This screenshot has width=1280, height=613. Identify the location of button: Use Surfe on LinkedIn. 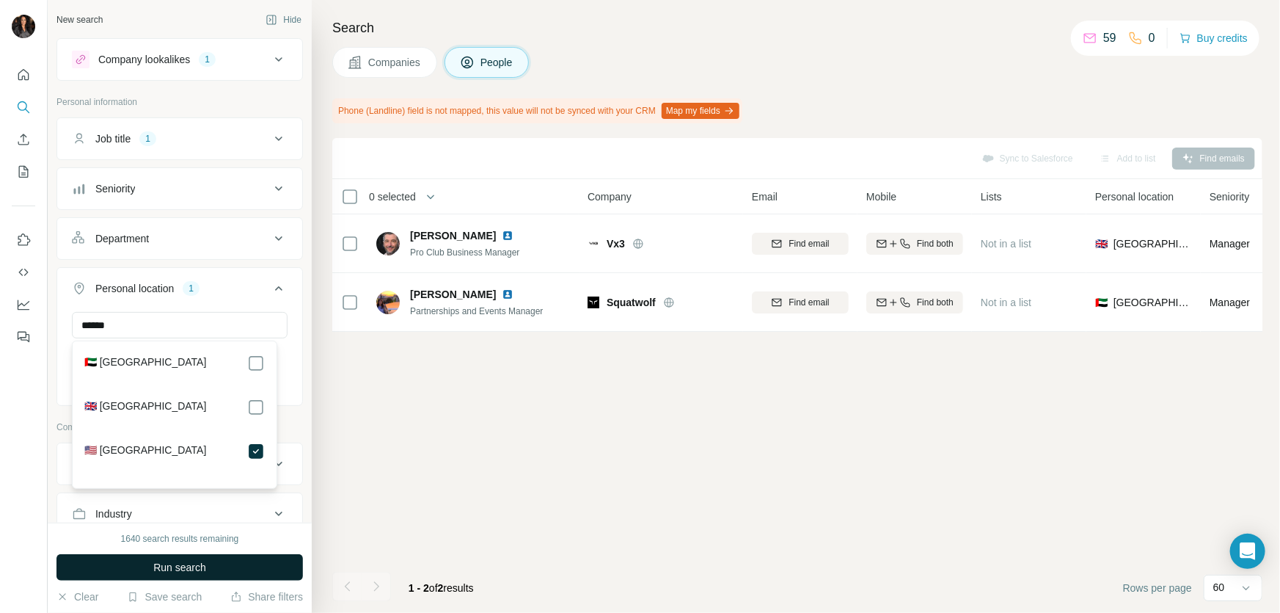
(23, 240).